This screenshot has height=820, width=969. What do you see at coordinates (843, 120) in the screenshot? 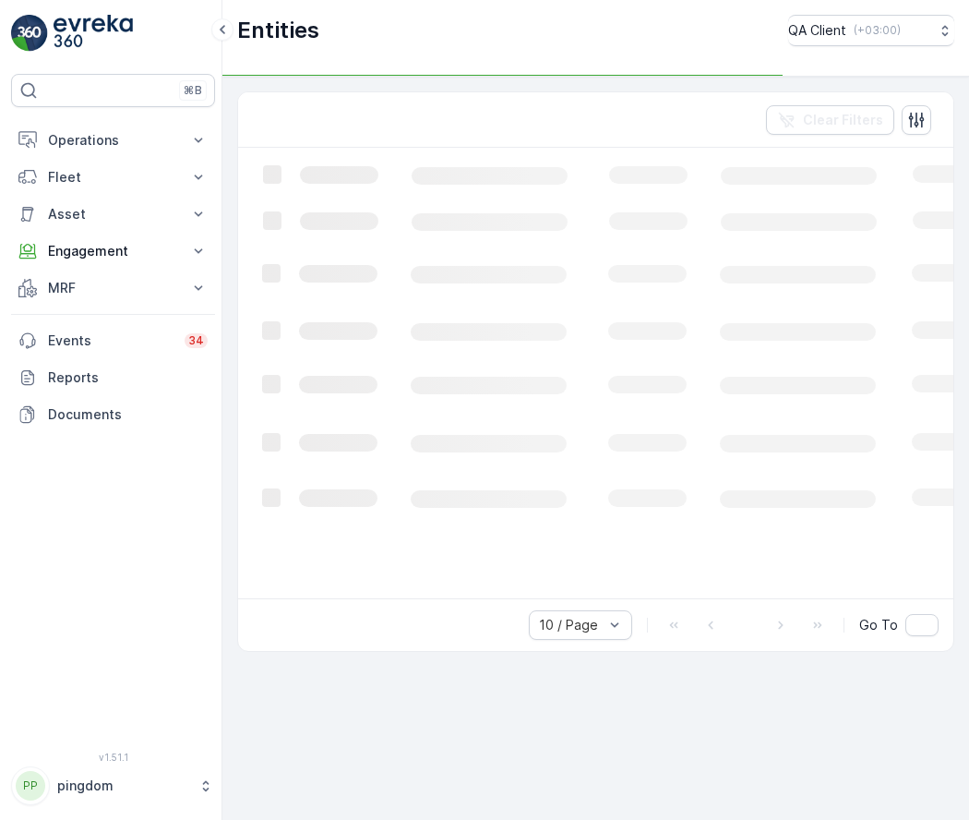
I see `p: Clear Filters` at bounding box center [843, 120].